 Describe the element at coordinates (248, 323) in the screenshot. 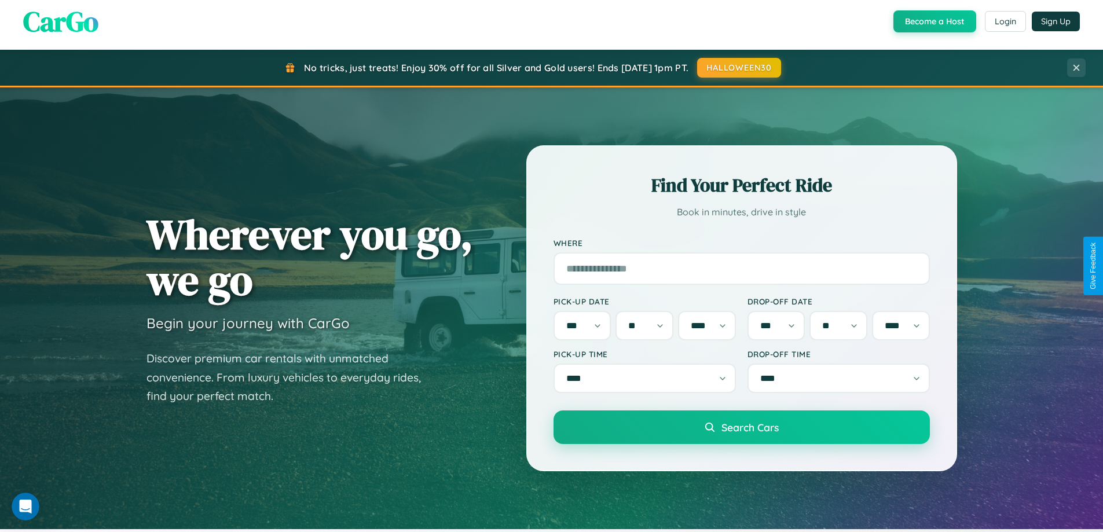

I see `h3: Begin your journey with CarGo` at that location.